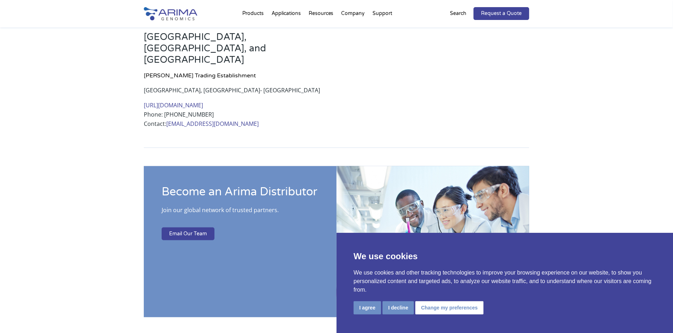 The image size is (673, 333). What do you see at coordinates (449, 308) in the screenshot?
I see `button: Change my preferences` at bounding box center [449, 308].